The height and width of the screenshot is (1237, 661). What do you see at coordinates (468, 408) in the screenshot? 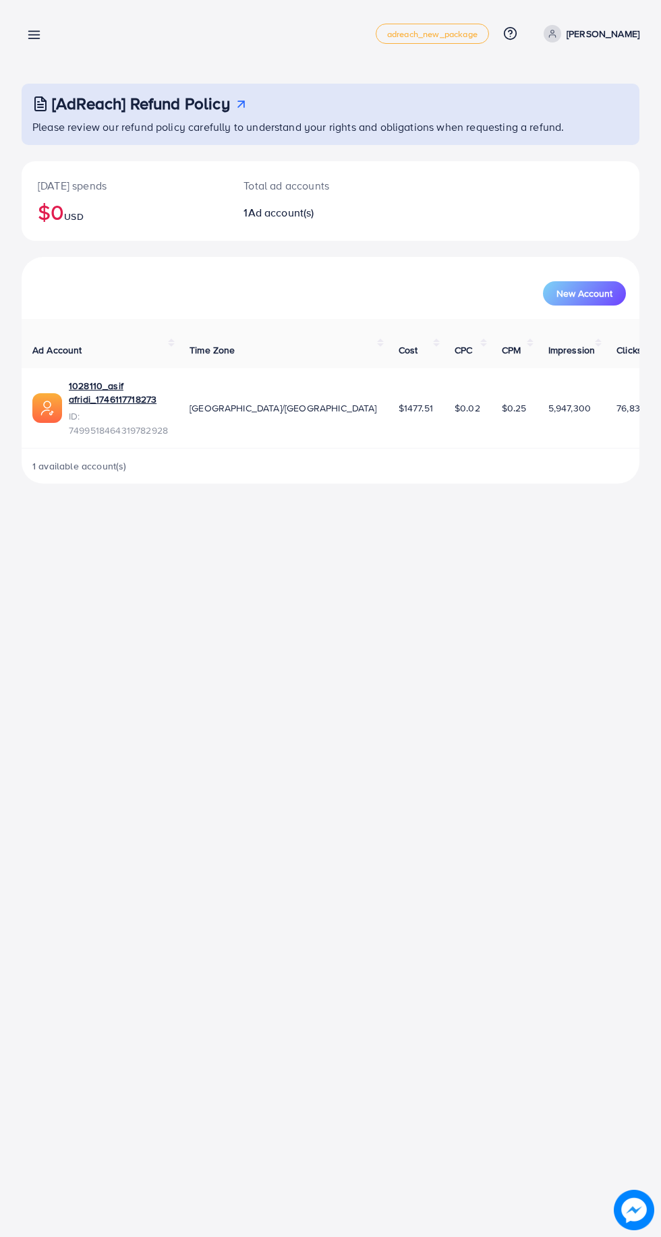
I see `span: $0.02` at bounding box center [468, 408].